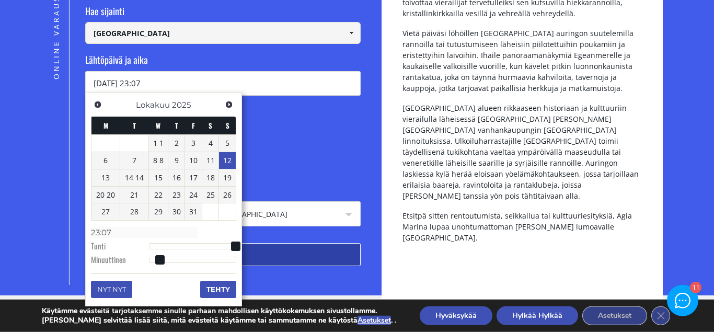  Describe the element at coordinates (211, 195) in the screenshot. I see `a: 25` at that location.